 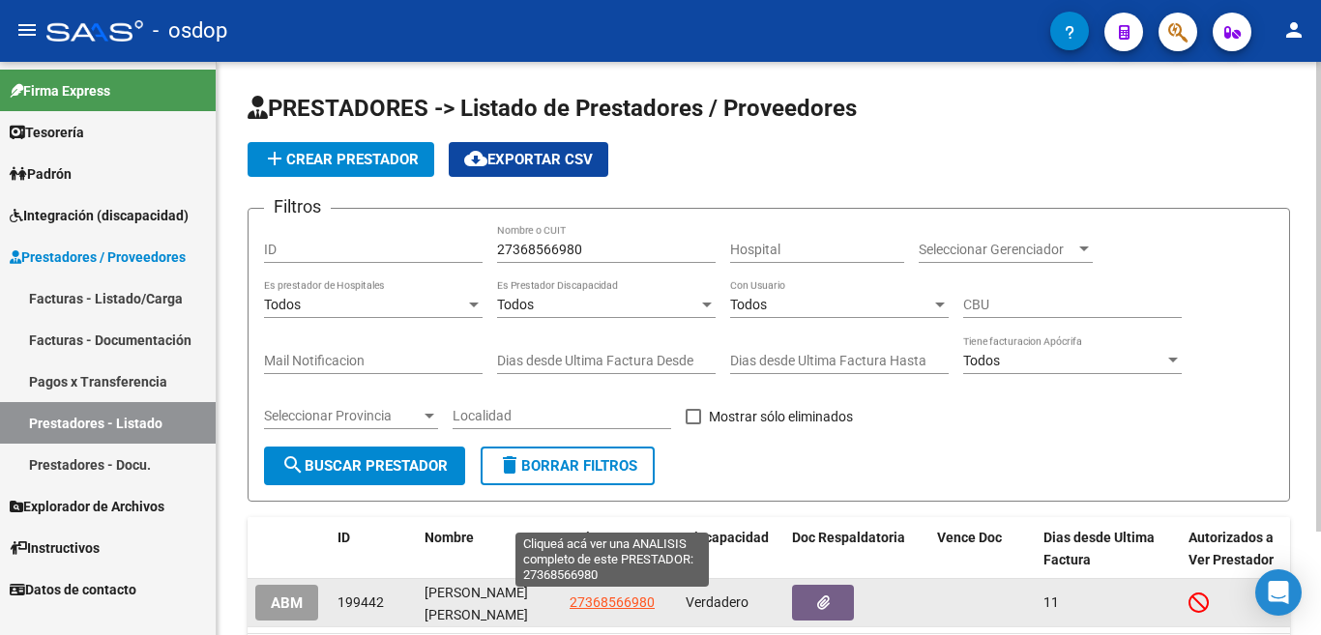 I want to click on mat-icon: add, so click(x=275, y=159).